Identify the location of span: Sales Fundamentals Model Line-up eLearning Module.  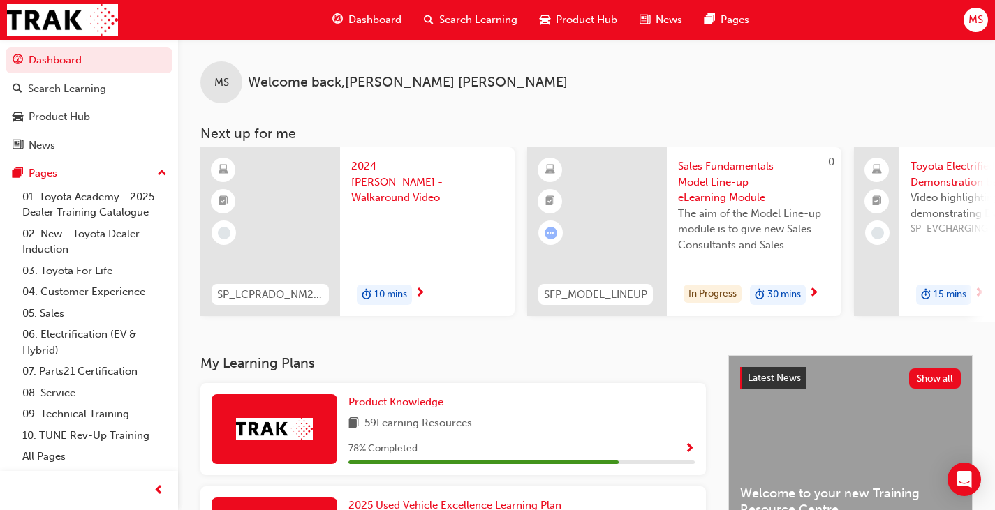
(754, 182).